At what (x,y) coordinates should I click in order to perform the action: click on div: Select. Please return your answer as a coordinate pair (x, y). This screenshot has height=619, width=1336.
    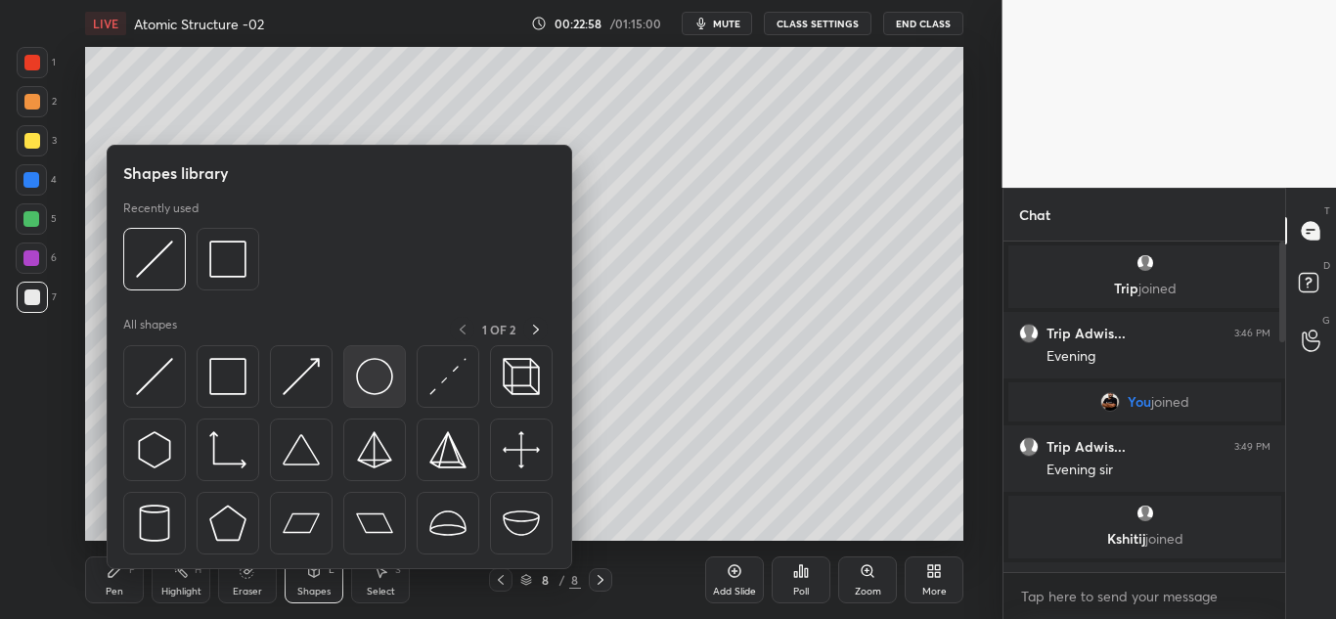
    Looking at the image, I should click on (380, 592).